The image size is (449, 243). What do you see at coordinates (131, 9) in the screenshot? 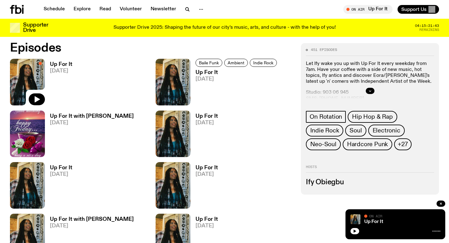
I see `a: Volunteer` at bounding box center [131, 9].